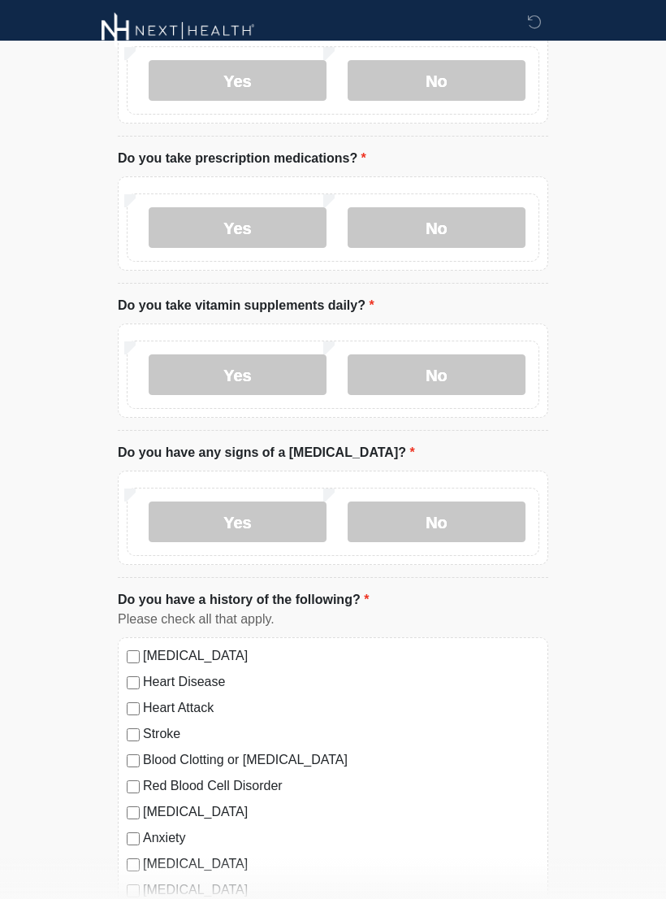  What do you see at coordinates (133, 735) in the screenshot?
I see `input: Stroke` at bounding box center [133, 735].